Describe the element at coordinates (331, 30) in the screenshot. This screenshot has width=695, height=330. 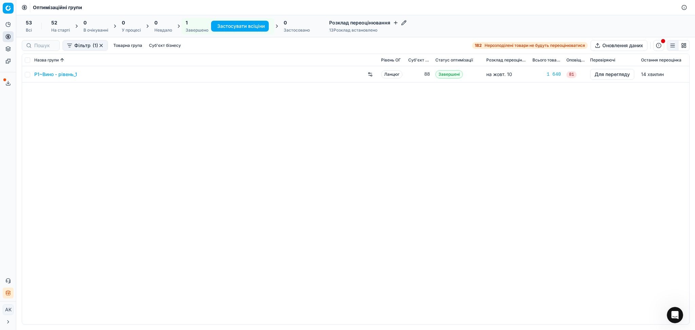
I see `font: 13` at that location.